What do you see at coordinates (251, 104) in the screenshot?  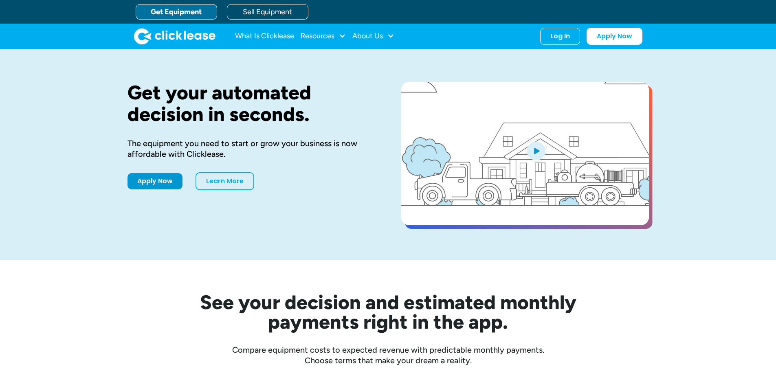 I see `h1: Get your automated decision in seconds.` at bounding box center [251, 104].